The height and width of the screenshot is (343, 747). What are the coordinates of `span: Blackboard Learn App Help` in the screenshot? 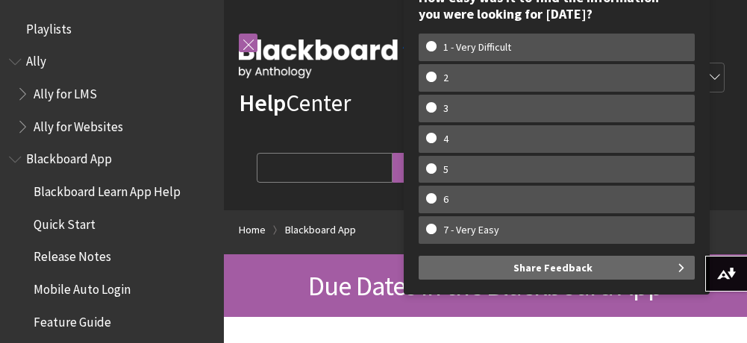 It's located at (107, 189).